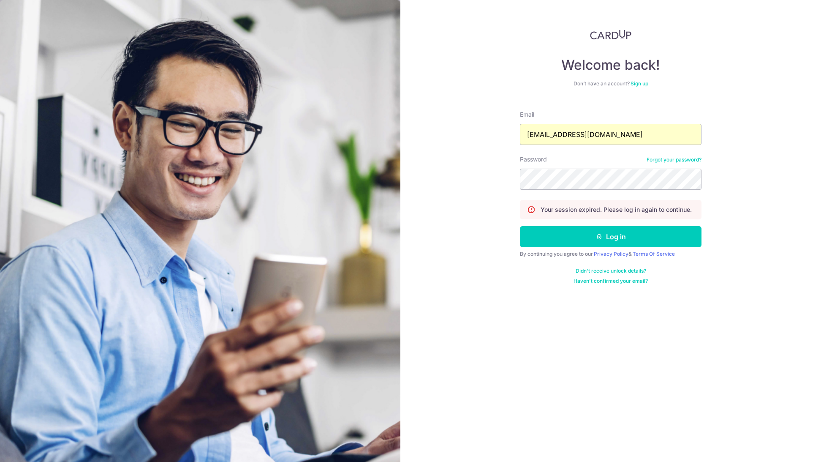 The image size is (821, 462). I want to click on div: Don’t have an account?, so click(611, 84).